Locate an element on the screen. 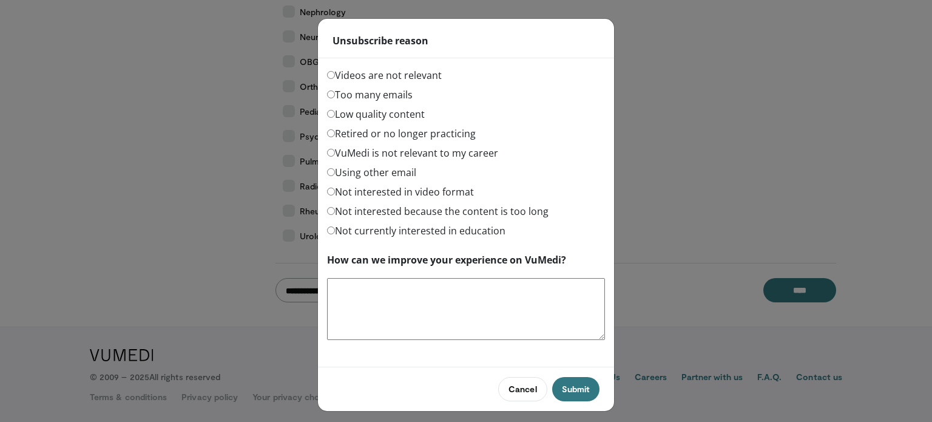  input: Not currently interested in education is located at coordinates (331, 230).